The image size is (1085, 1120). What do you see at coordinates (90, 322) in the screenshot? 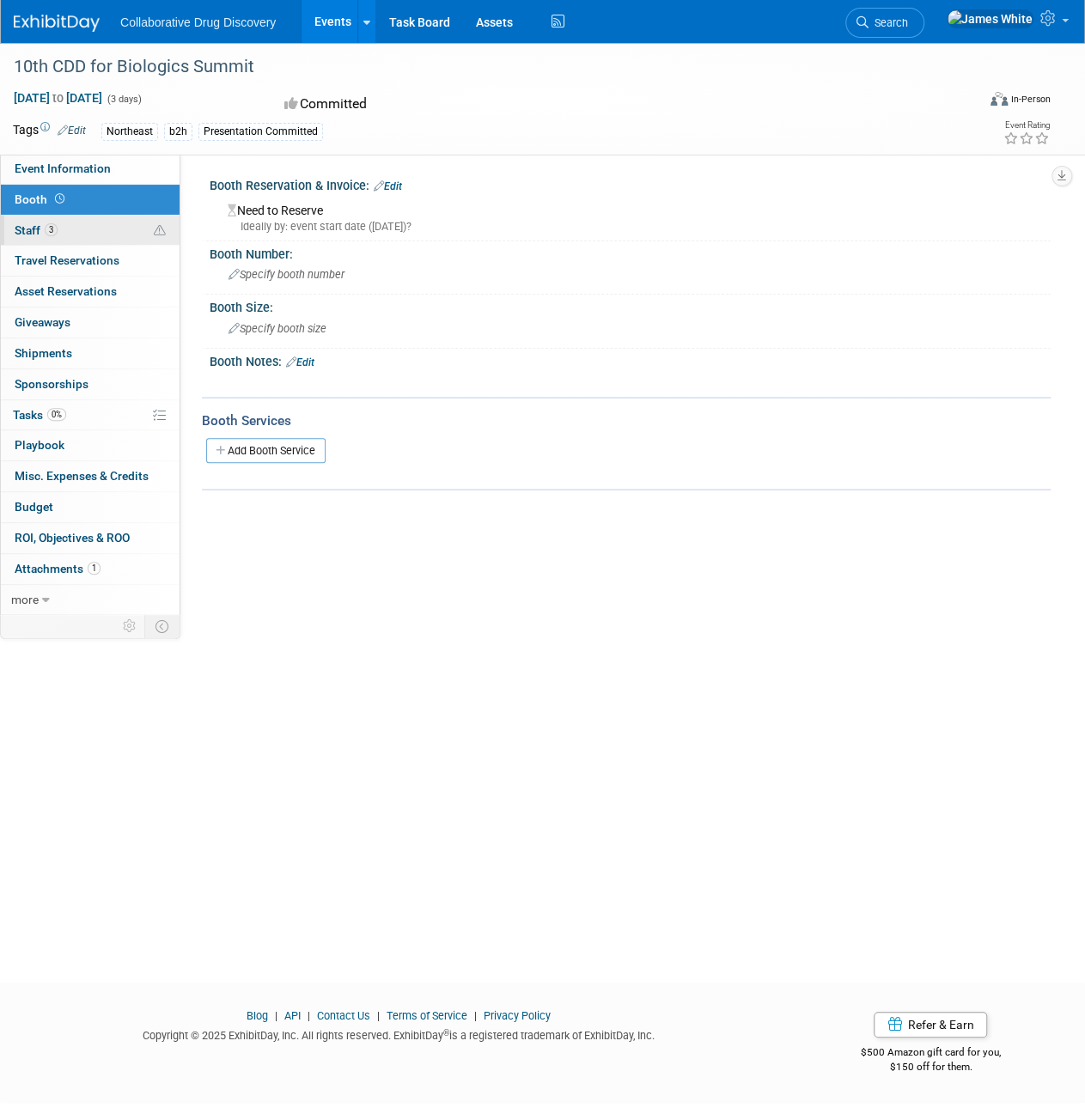
I see `a: Giveaways` at bounding box center [90, 322].